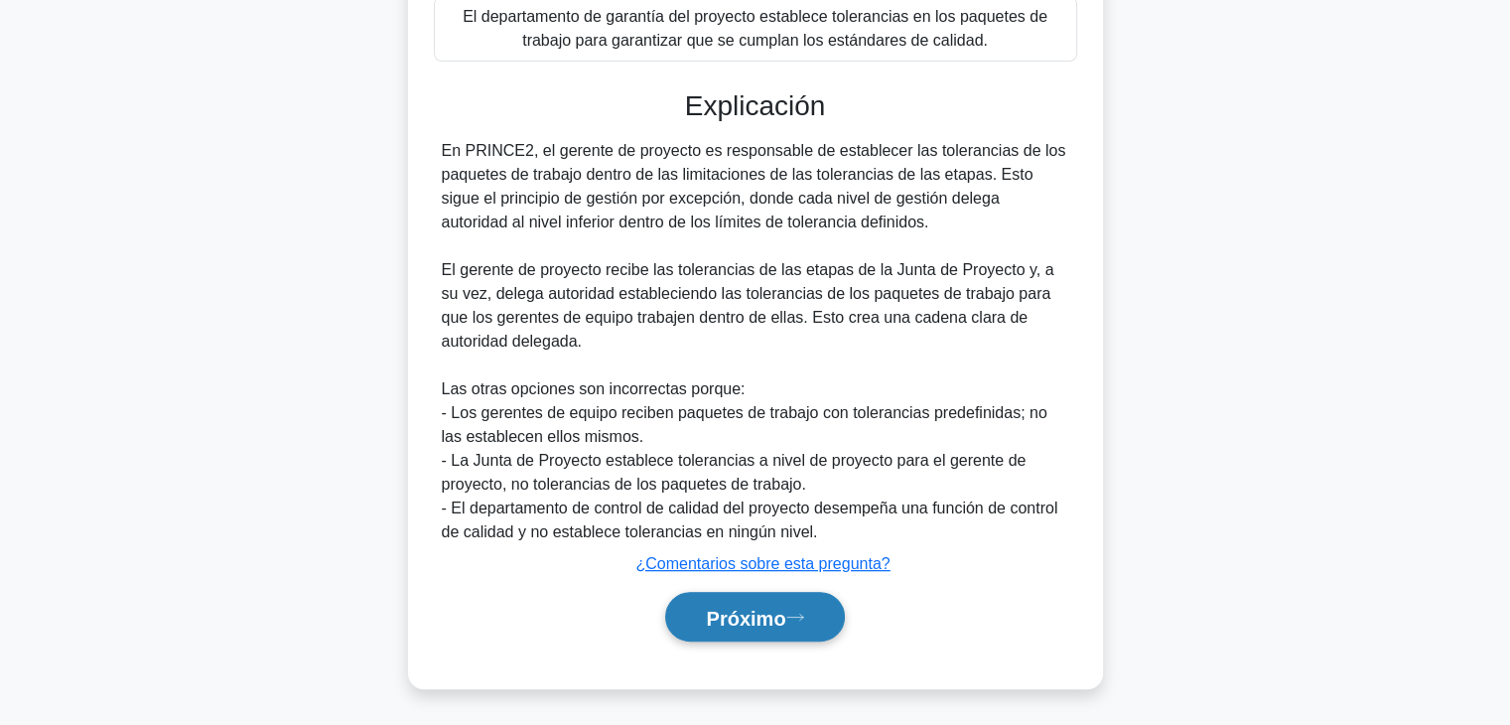  I want to click on font: - El departamento de control de calidad del proyecto desempeña una función de control de calidad ..., so click(750, 519).